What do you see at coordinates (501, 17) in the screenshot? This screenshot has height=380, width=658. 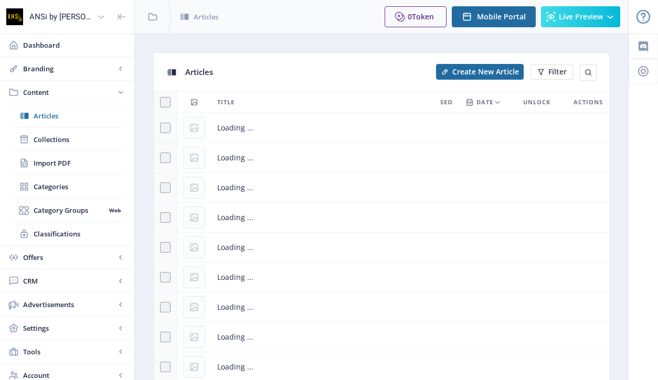 I see `span: Mobile Portal` at bounding box center [501, 17].